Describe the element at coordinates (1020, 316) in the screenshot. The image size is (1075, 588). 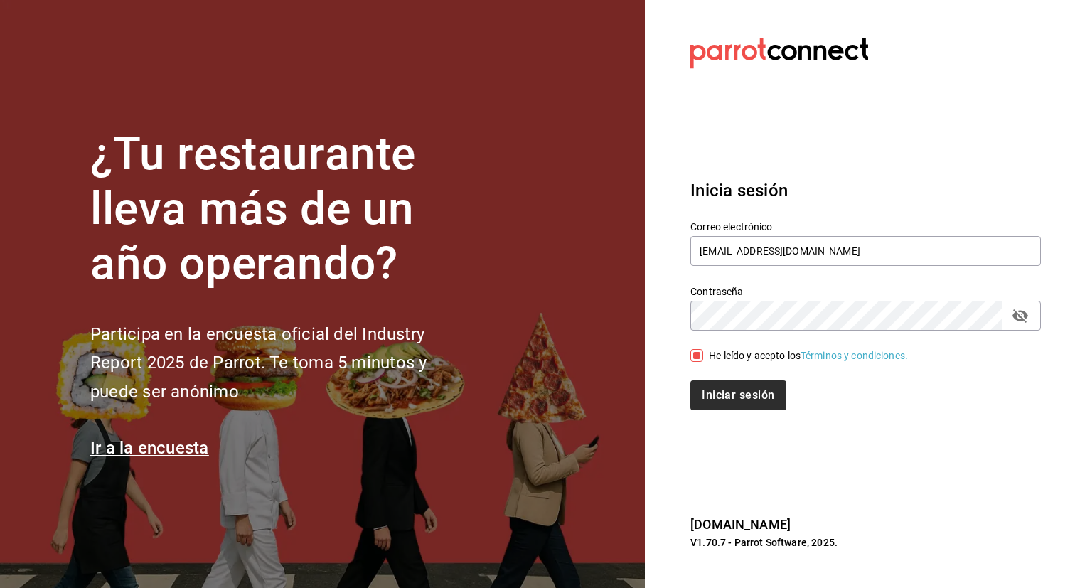
I see `button: passwordField` at that location.